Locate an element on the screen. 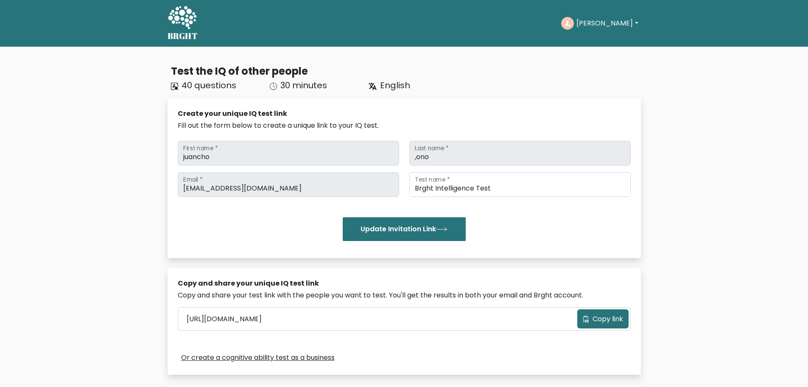 The image size is (808, 387). span: English is located at coordinates (395, 85).